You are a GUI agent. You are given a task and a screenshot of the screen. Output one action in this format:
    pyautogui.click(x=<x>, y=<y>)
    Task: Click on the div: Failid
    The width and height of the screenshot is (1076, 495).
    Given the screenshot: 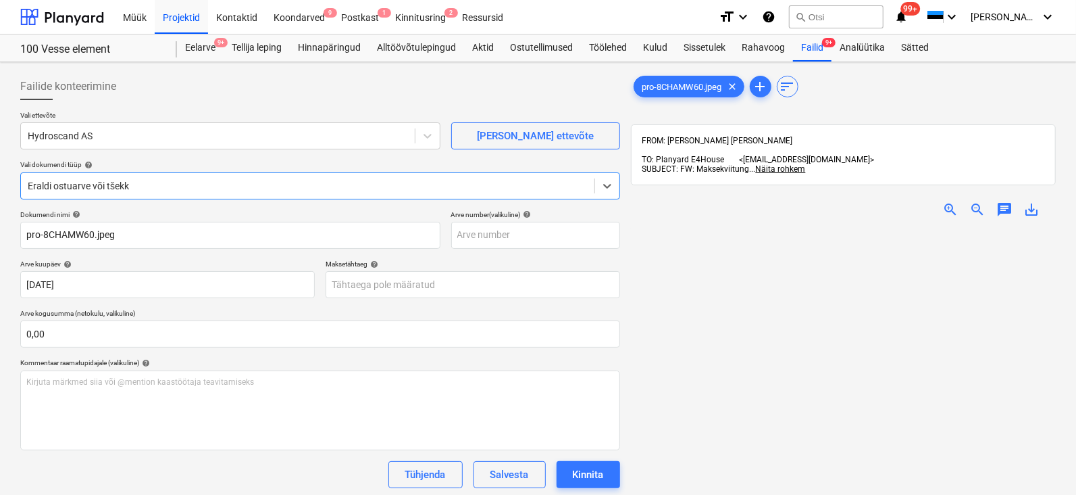 What is the action you would take?
    pyautogui.click(x=812, y=48)
    